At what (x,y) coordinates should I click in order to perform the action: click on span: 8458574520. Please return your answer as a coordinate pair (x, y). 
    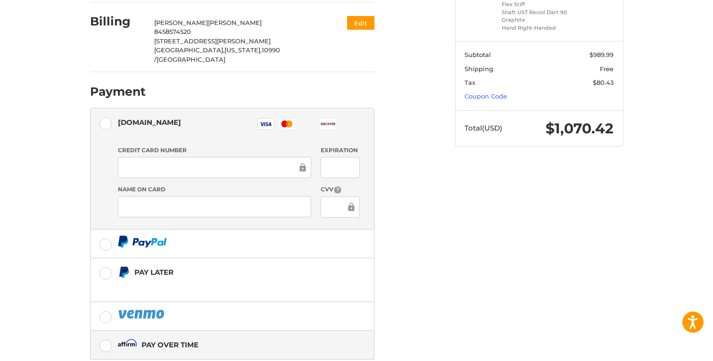
    Looking at the image, I should click on (173, 32).